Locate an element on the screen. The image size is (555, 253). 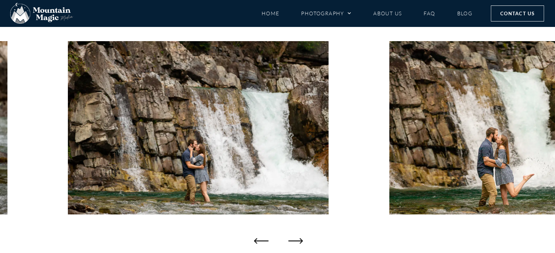
a: About Us is located at coordinates (387, 13).